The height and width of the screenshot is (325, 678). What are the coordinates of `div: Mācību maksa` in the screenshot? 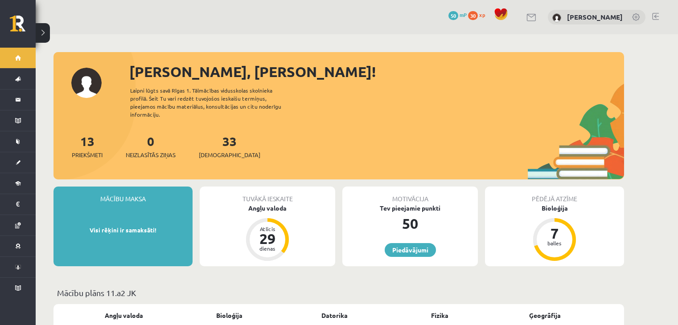 It's located at (123, 195).